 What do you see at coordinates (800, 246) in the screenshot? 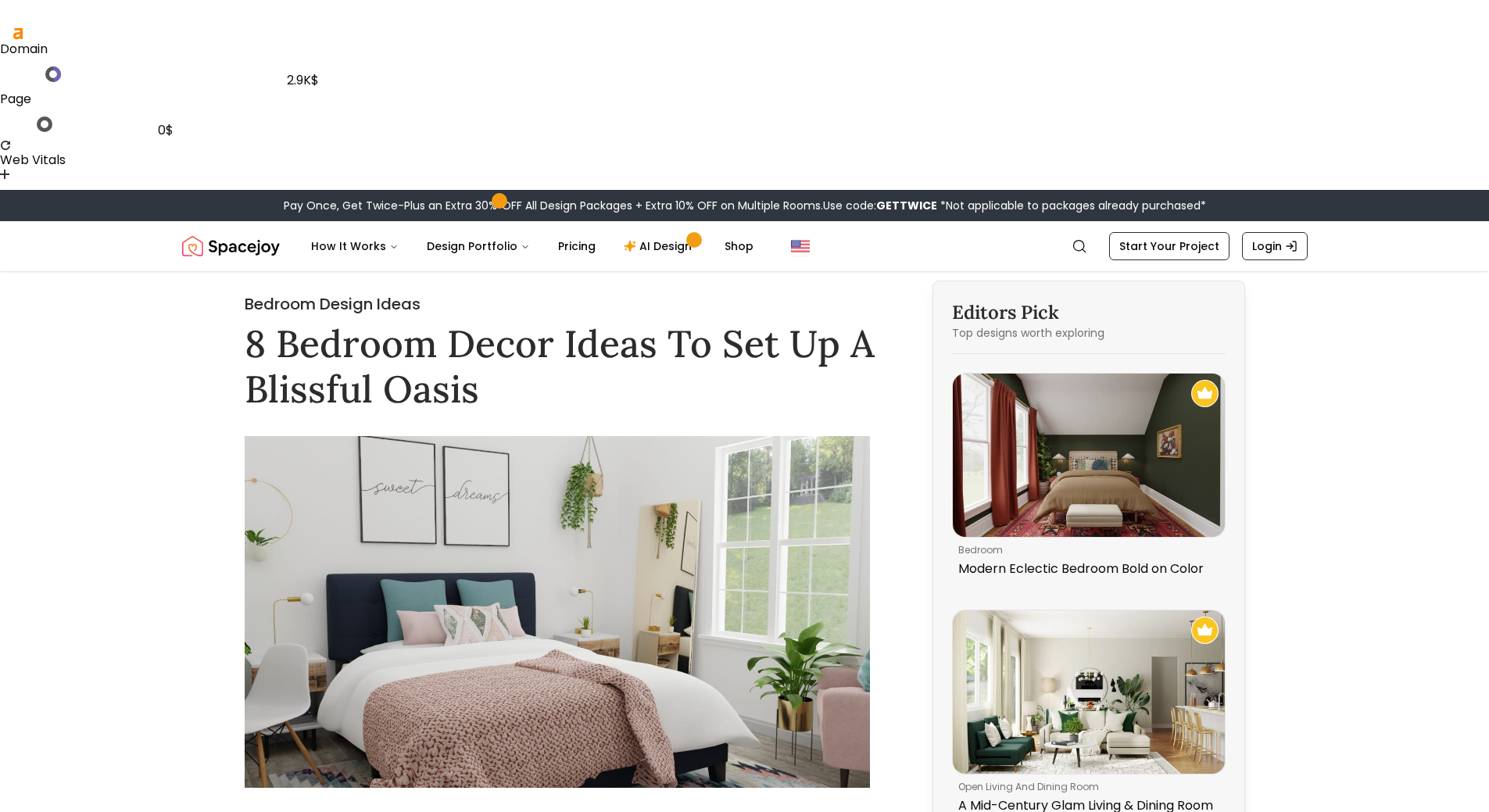
I see `img: United States` at bounding box center [800, 246].